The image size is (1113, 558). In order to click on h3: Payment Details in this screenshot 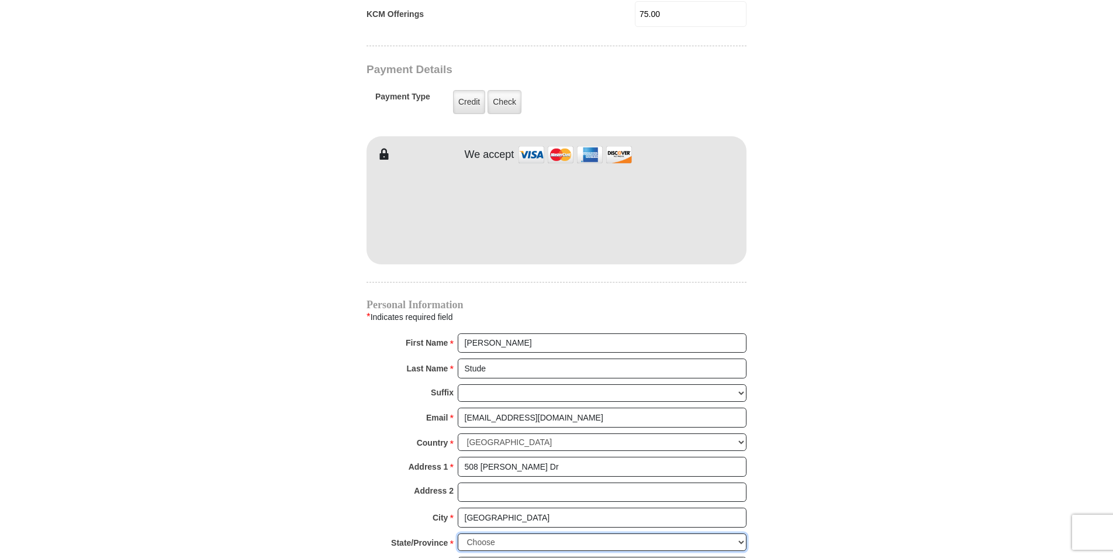, I will do `click(516, 70)`.